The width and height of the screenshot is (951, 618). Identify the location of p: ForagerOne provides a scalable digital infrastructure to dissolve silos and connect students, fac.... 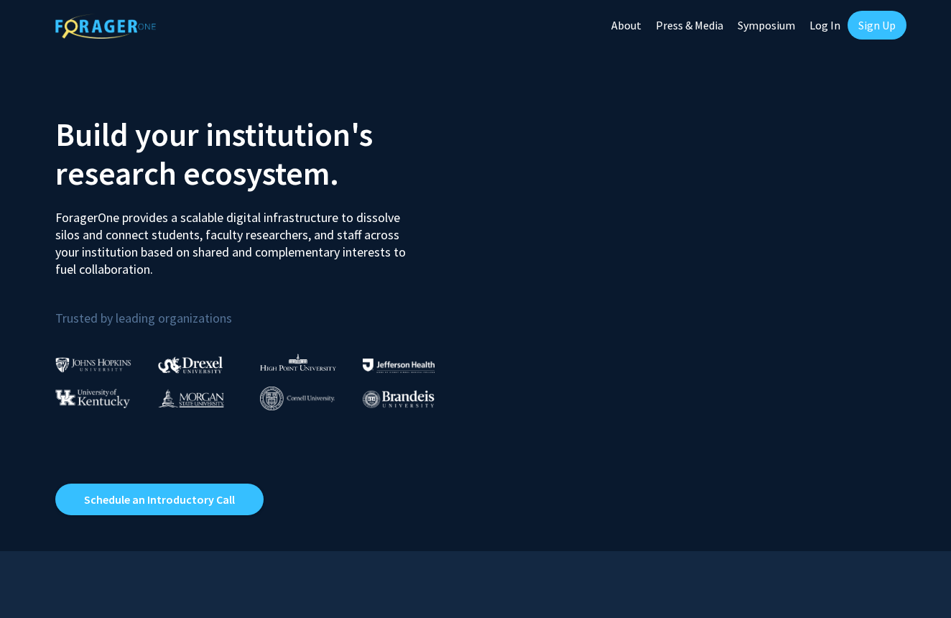
(236, 238).